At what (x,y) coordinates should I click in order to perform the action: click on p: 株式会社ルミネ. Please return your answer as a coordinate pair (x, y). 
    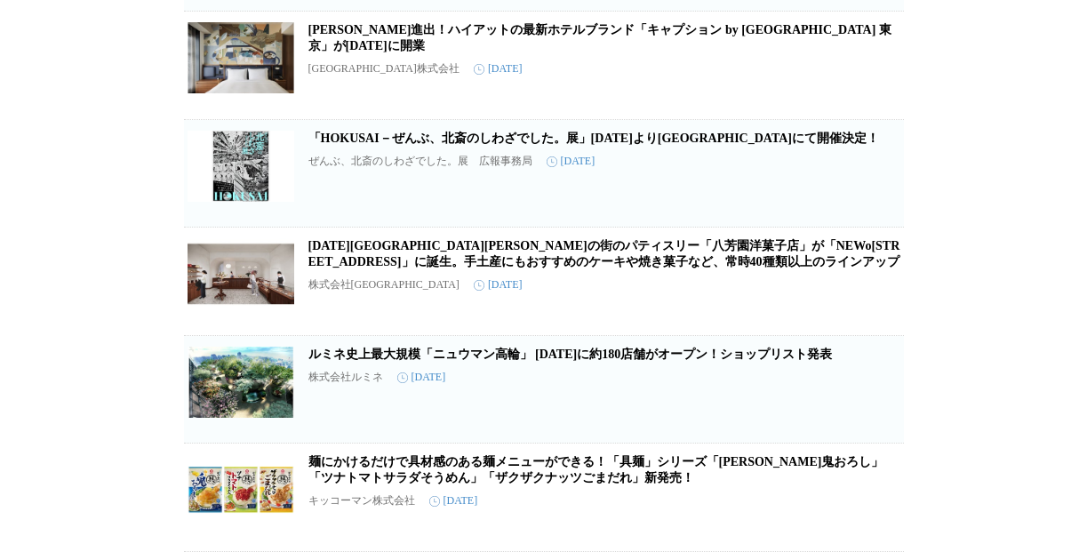
    Looking at the image, I should click on (346, 377).